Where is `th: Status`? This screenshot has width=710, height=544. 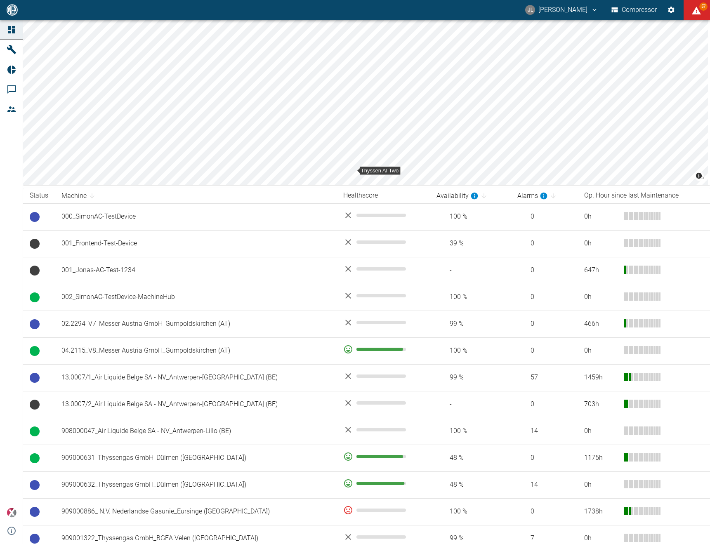 th: Status is located at coordinates (39, 195).